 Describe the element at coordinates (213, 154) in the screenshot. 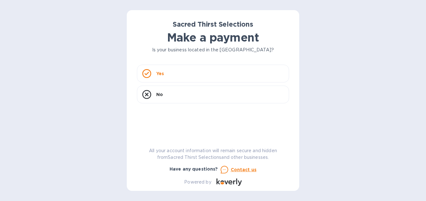

I see `p: All your account information will remain secure and hidden from Sacred Thirst Selections and othe...` at that location.